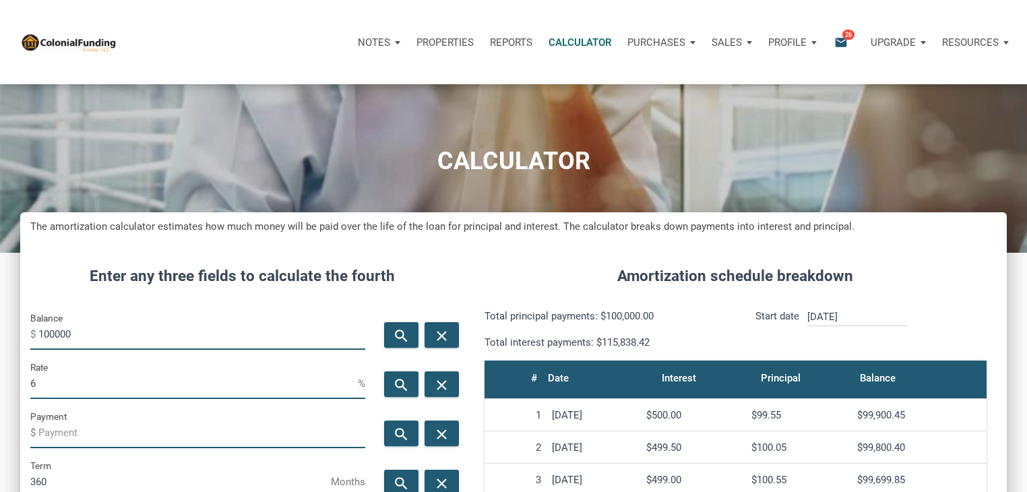 The height and width of the screenshot is (492, 1027). Describe the element at coordinates (919, 480) in the screenshot. I see `div: $99,699.85` at that location.